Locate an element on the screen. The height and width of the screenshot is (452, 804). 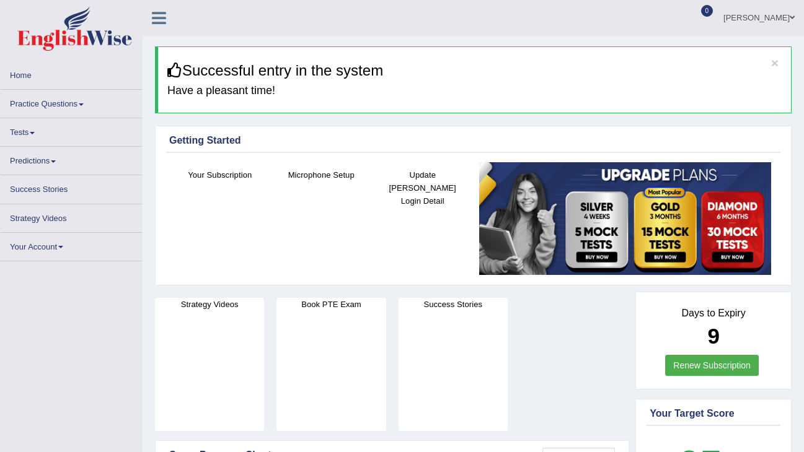
div: Getting Started is located at coordinates (473, 141).